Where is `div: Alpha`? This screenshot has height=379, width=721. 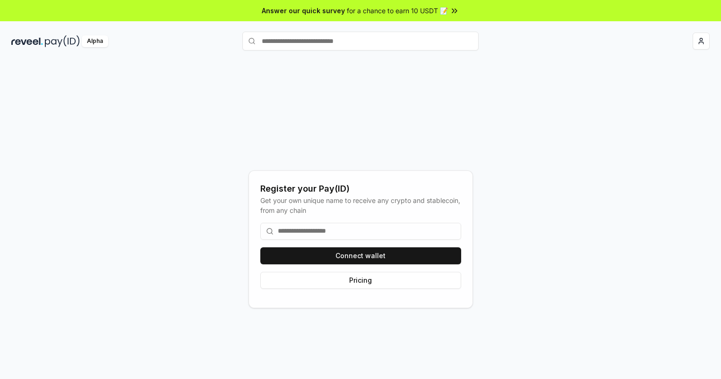
div: Alpha is located at coordinates (95, 41).